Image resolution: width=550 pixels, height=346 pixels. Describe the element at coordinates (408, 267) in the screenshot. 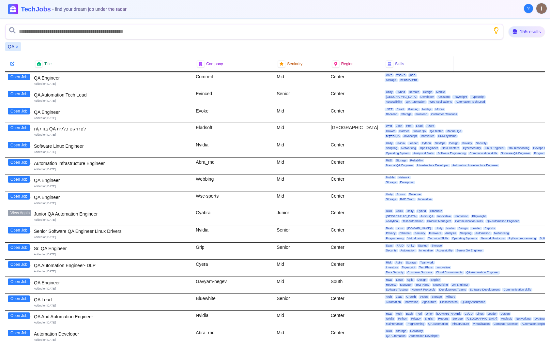

I see `span: Typescript` at that location.